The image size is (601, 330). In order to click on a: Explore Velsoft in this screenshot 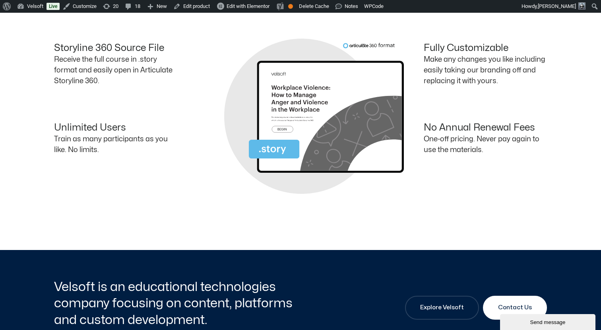, I will do `click(442, 307)`.